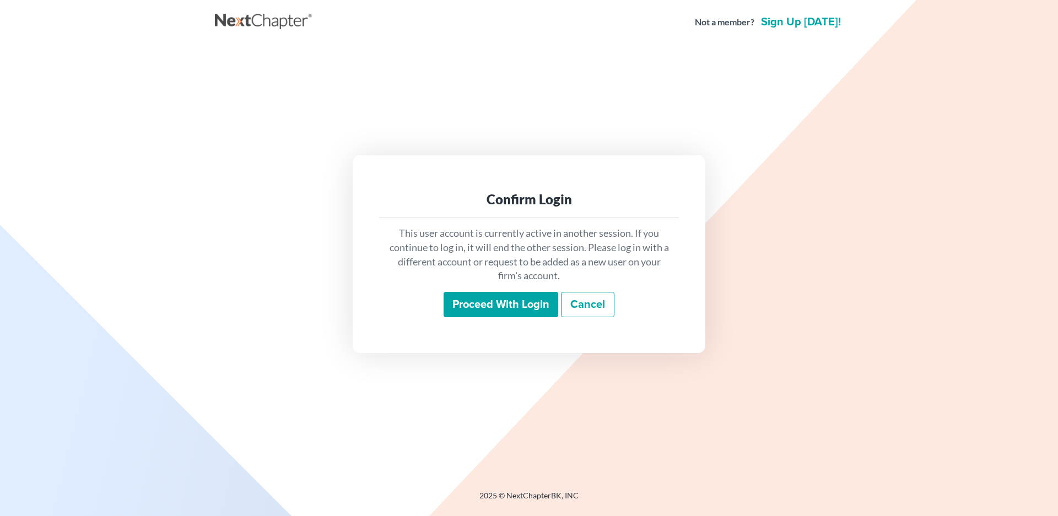 The width and height of the screenshot is (1058, 516). Describe the element at coordinates (724, 22) in the screenshot. I see `strong: Not a member?` at that location.